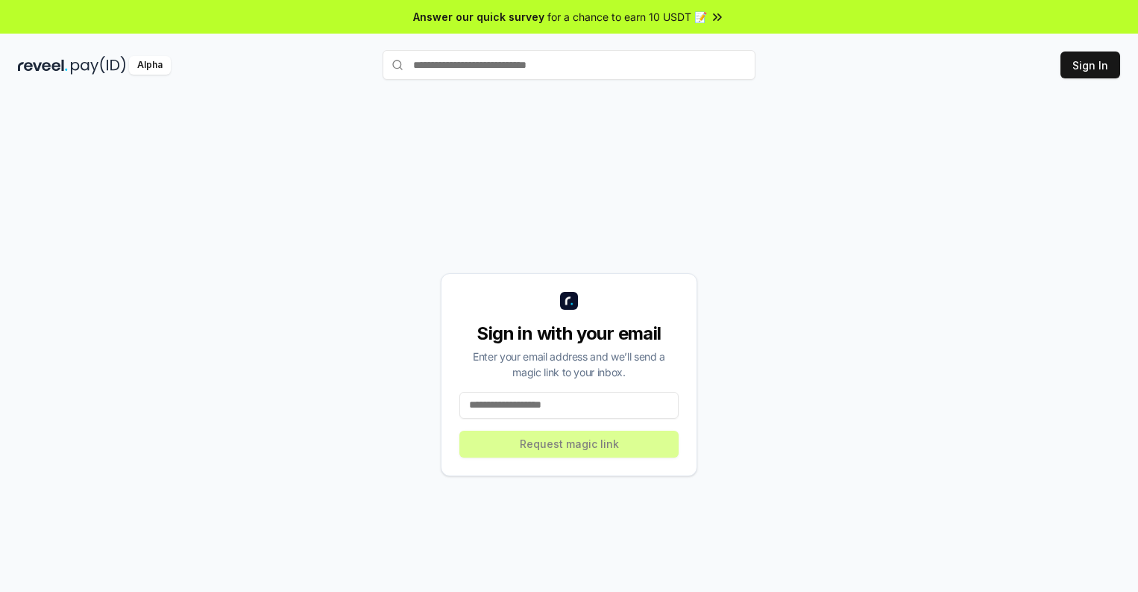 The width and height of the screenshot is (1138, 592). I want to click on div: Sign in with your email, so click(569, 333).